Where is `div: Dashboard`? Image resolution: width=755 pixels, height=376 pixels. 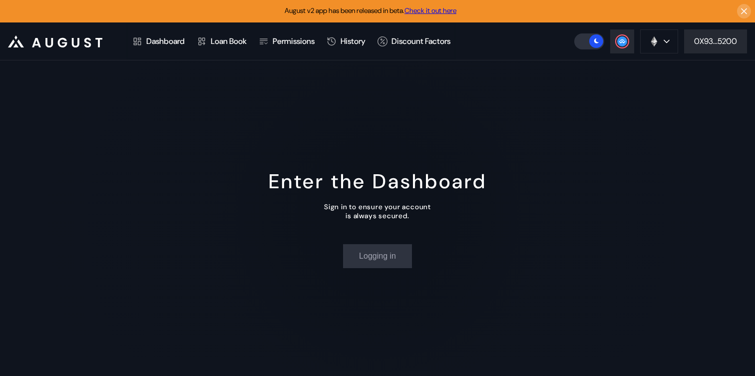 div: Dashboard is located at coordinates (165, 41).